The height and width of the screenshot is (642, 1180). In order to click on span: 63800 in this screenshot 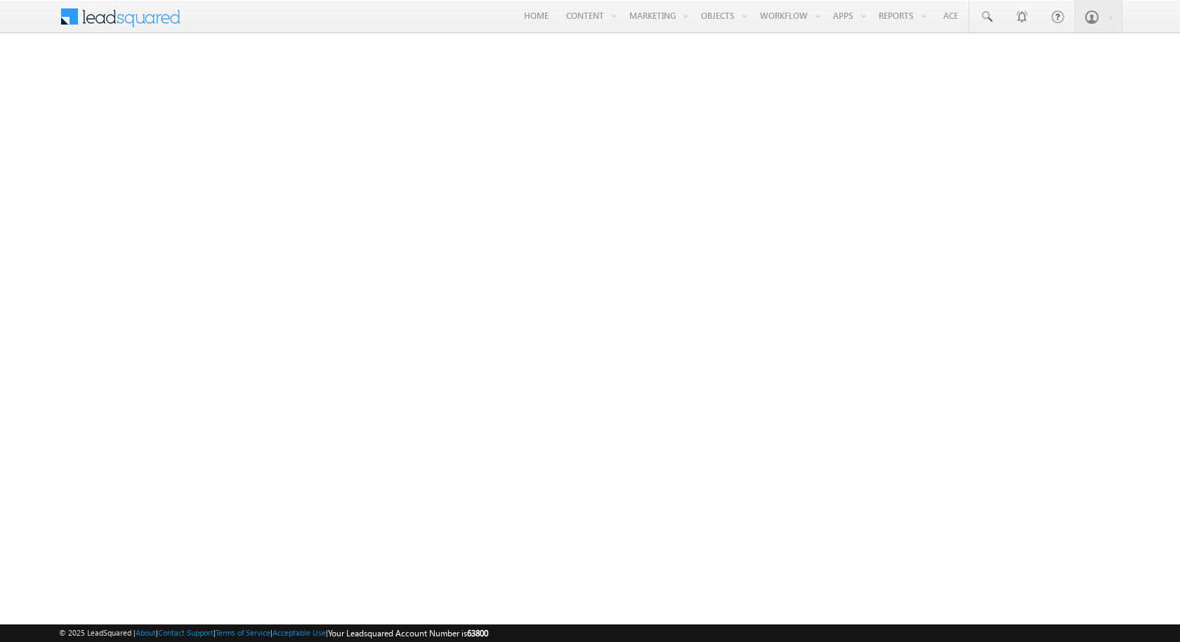, I will do `click(477, 633)`.